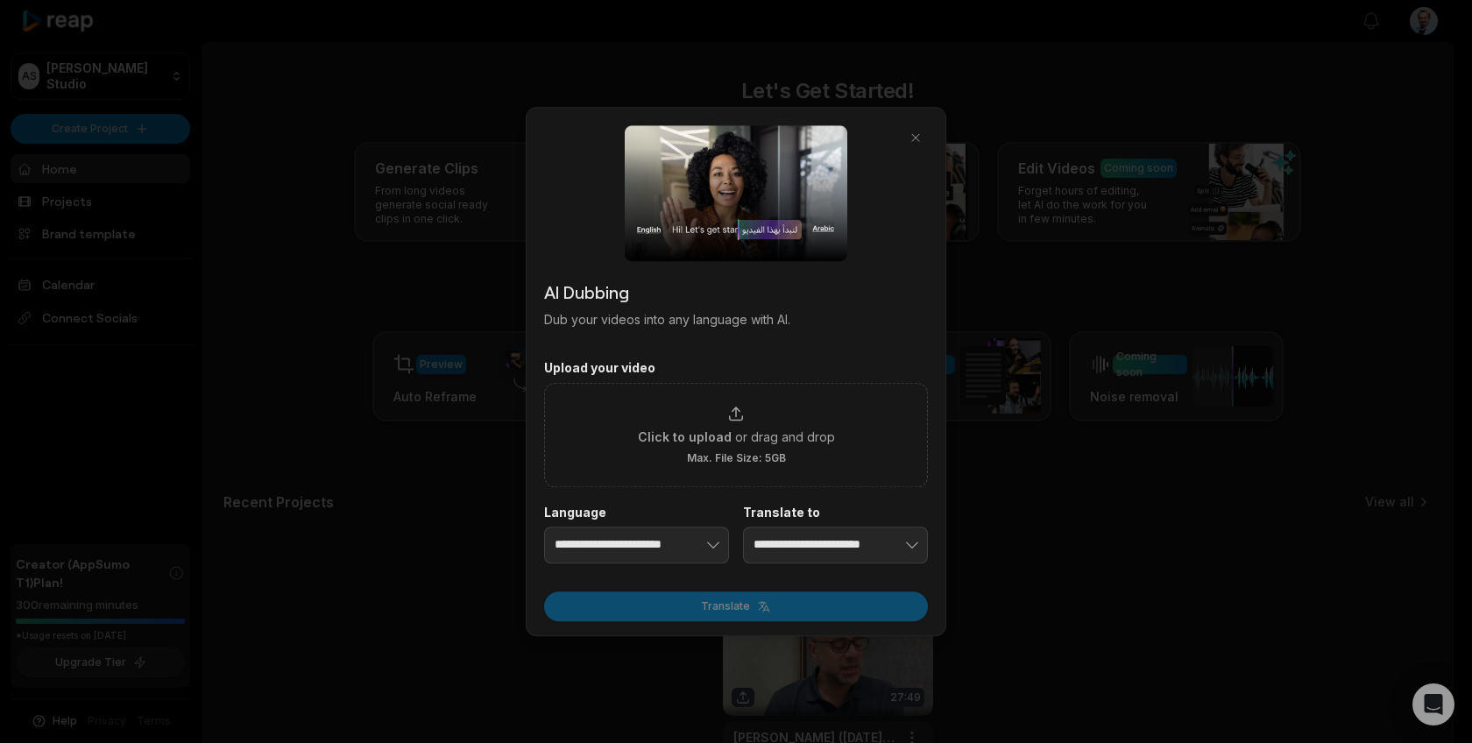  Describe the element at coordinates (736, 292) in the screenshot. I see `h2: AI Dubbing` at that location.